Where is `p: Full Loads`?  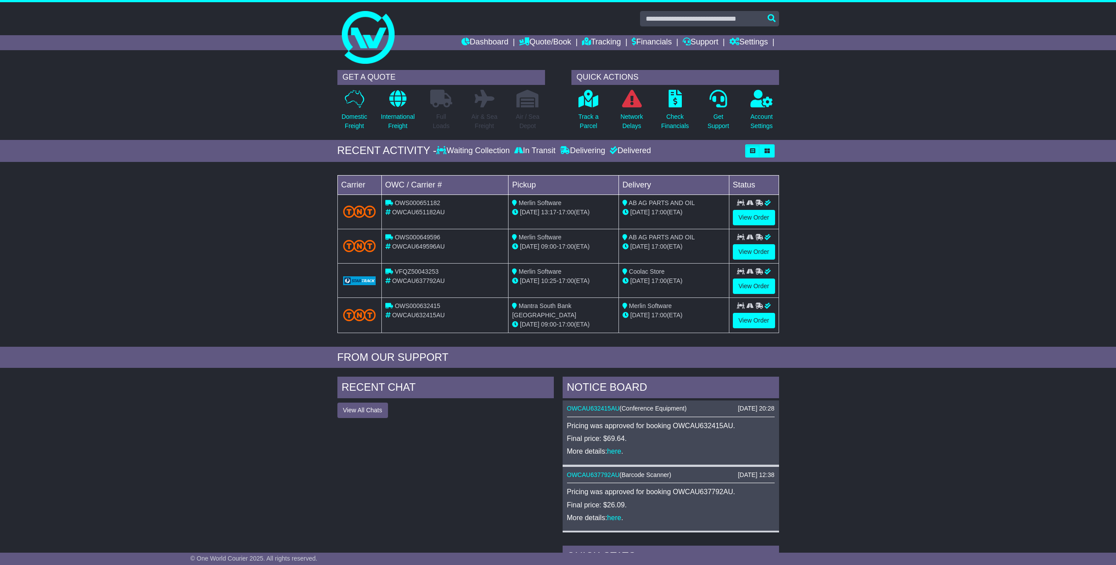 p: Full Loads is located at coordinates (441, 121).